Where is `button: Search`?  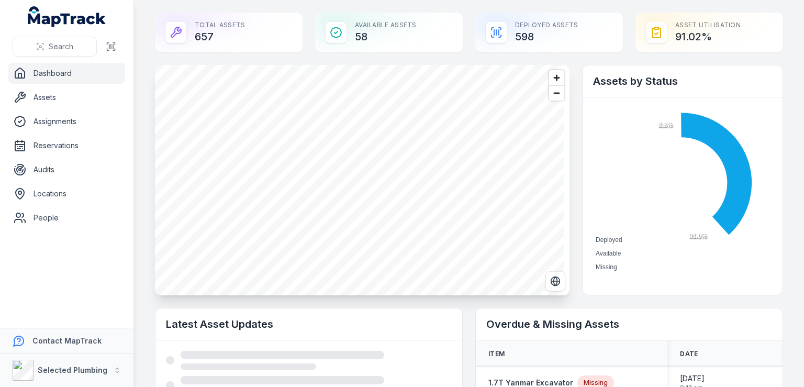 button: Search is located at coordinates (54, 47).